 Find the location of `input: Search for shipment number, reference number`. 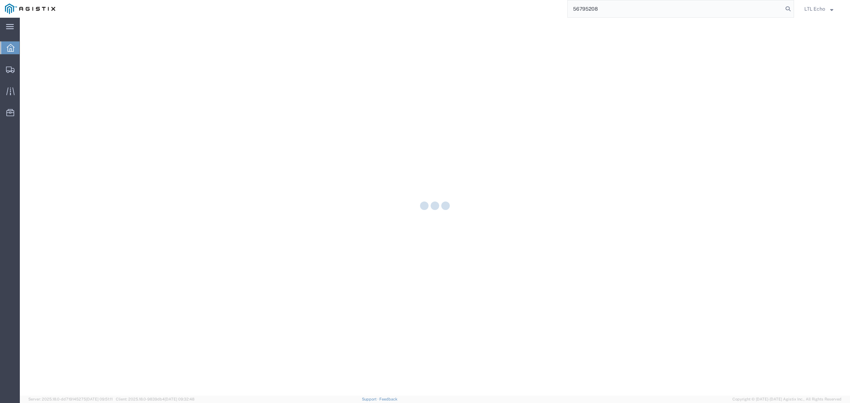

input: Search for shipment number, reference number is located at coordinates (675, 9).